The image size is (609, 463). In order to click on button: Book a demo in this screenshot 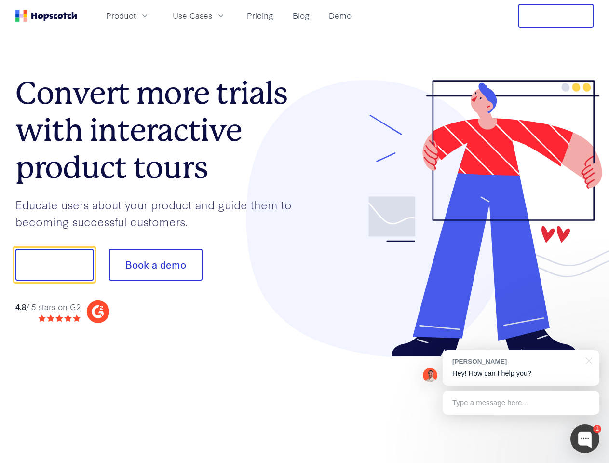, I will do `click(156, 265)`.